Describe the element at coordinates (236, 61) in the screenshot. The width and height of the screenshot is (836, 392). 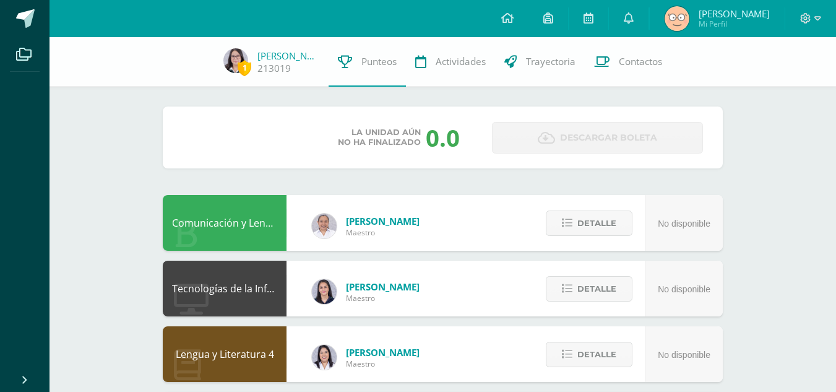
I see `img: 07f72299047296dc8baa6628d0fb2535.png` at that location.